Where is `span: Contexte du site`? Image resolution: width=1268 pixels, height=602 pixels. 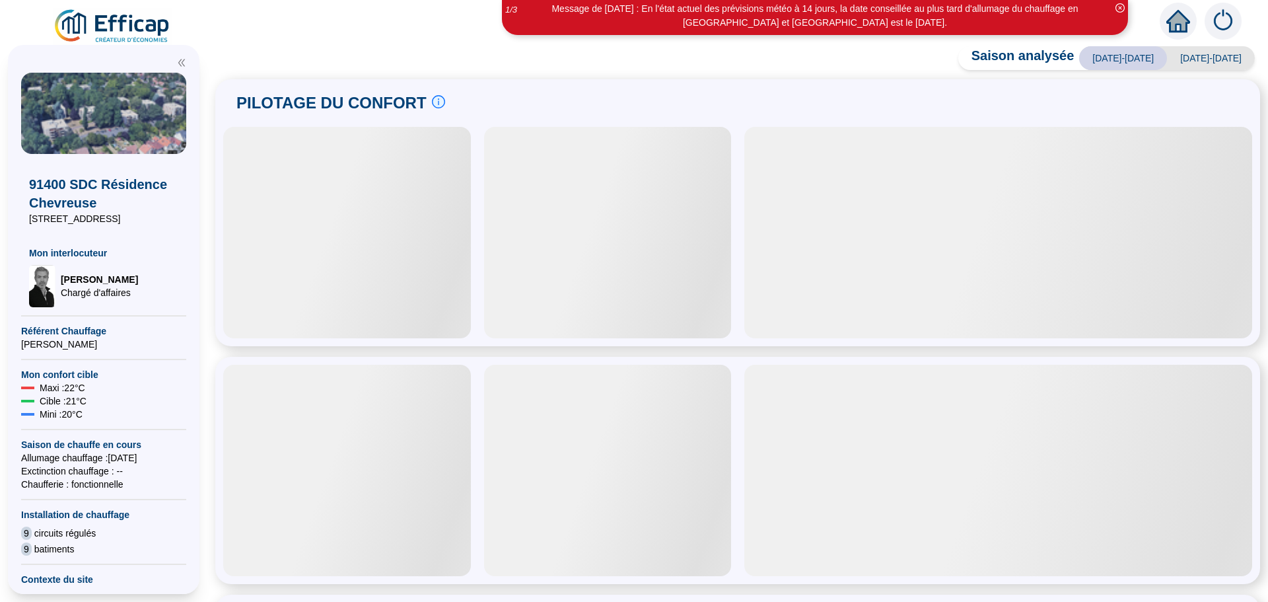 span: Contexte du site is located at coordinates (104, 579).